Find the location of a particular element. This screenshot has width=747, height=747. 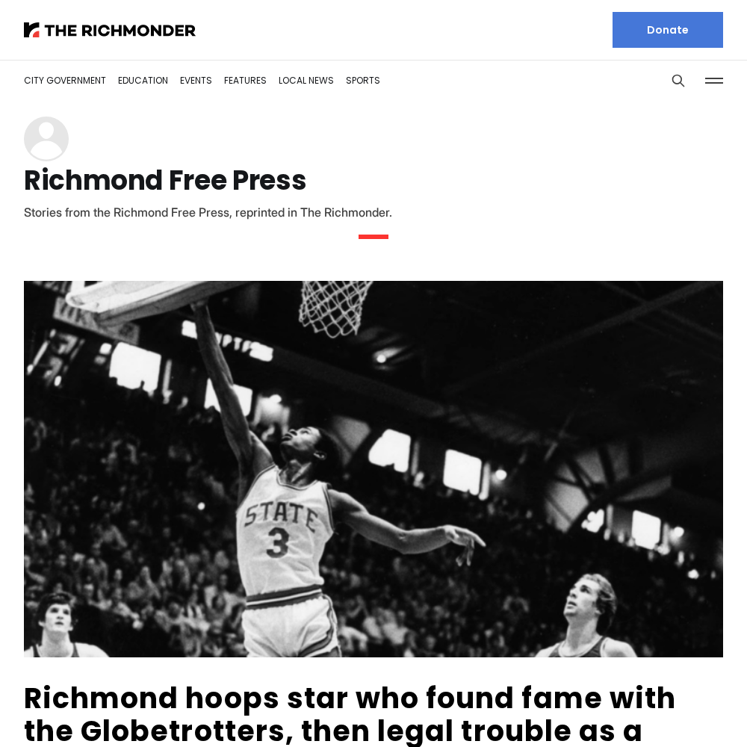

img: Richmond hoops star who found fame with the Globetrotters, then legal trouble as a pastor, dies a... is located at coordinates (373, 469).